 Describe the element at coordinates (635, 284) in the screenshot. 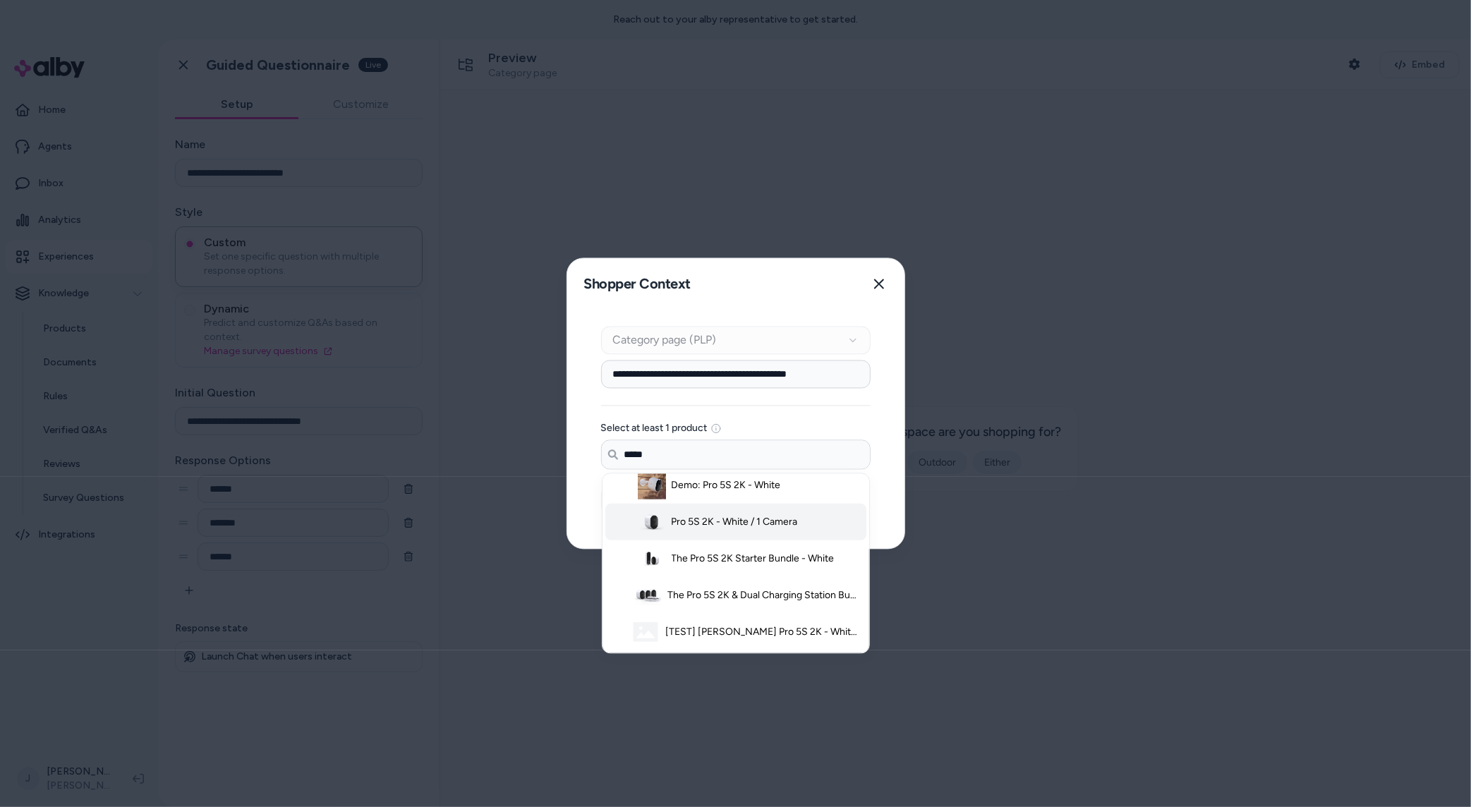

I see `h2: Shopper Context` at that location.